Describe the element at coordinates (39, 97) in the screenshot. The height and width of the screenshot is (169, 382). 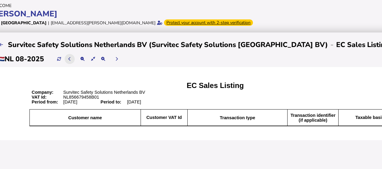
I see `b: VAT Id:` at that location.